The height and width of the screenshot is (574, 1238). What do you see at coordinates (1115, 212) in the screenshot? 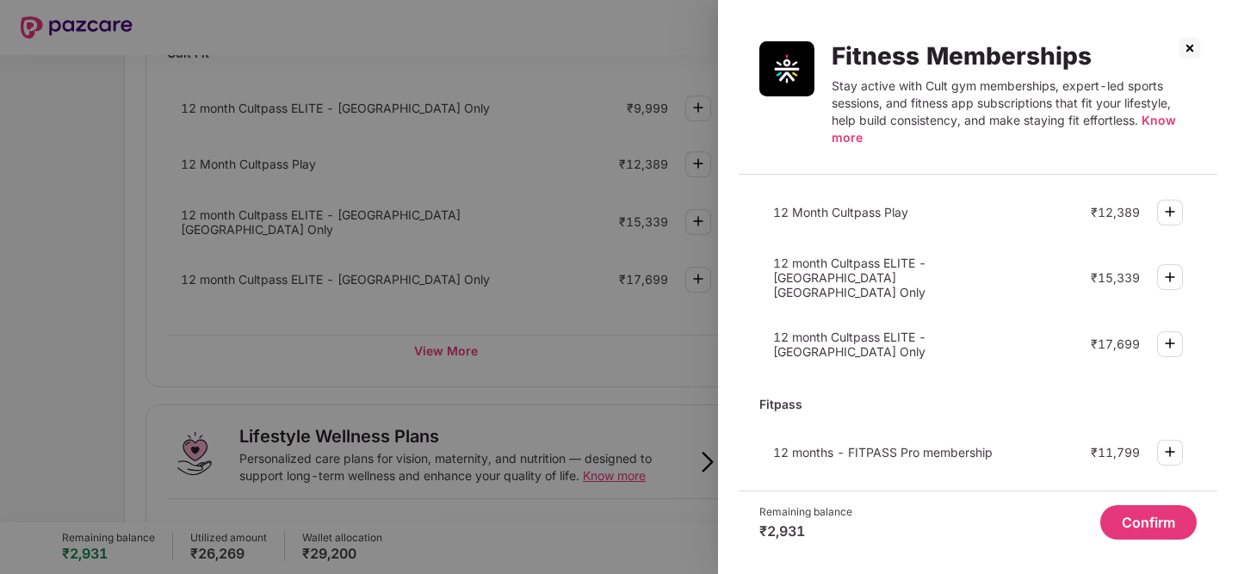
I see `div: ₹12,389` at bounding box center [1115, 212].